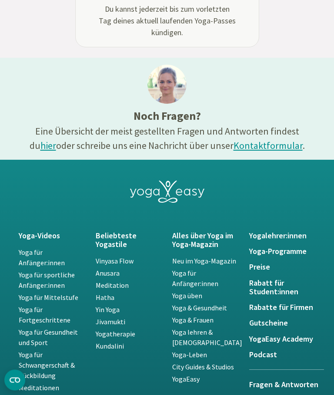  I want to click on a: Yoga & Gesundheit, so click(199, 308).